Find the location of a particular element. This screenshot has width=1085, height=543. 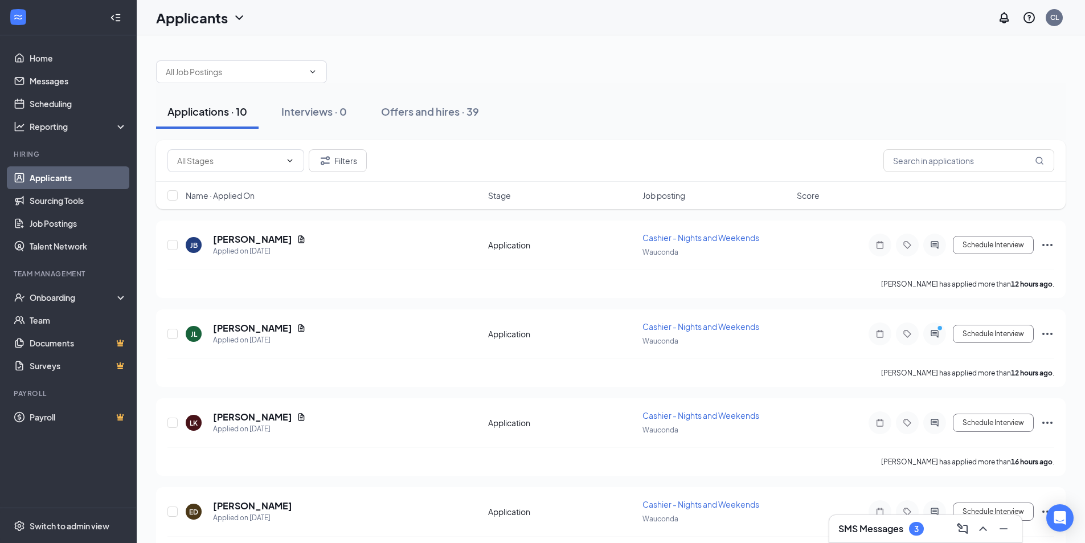

button: Filter Filters is located at coordinates (338, 161).